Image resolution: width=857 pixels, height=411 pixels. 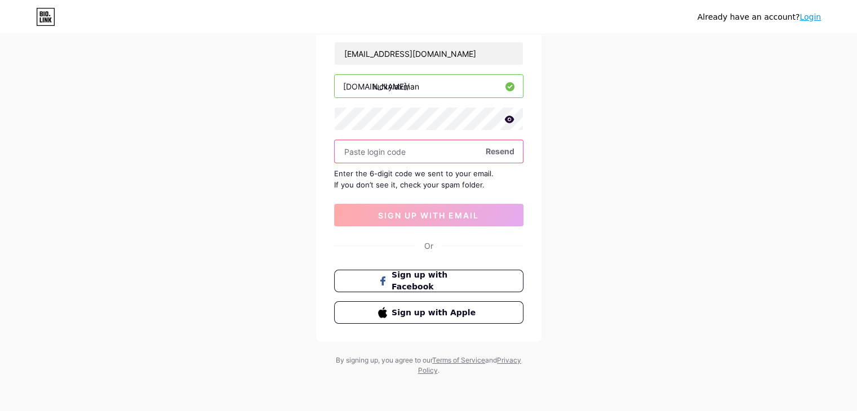 I want to click on button: Sign up with Apple, so click(x=429, y=313).